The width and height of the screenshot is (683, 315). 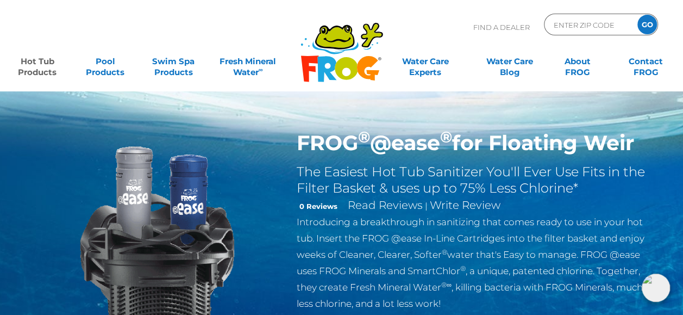 I want to click on a: PoolProducts, so click(x=105, y=61).